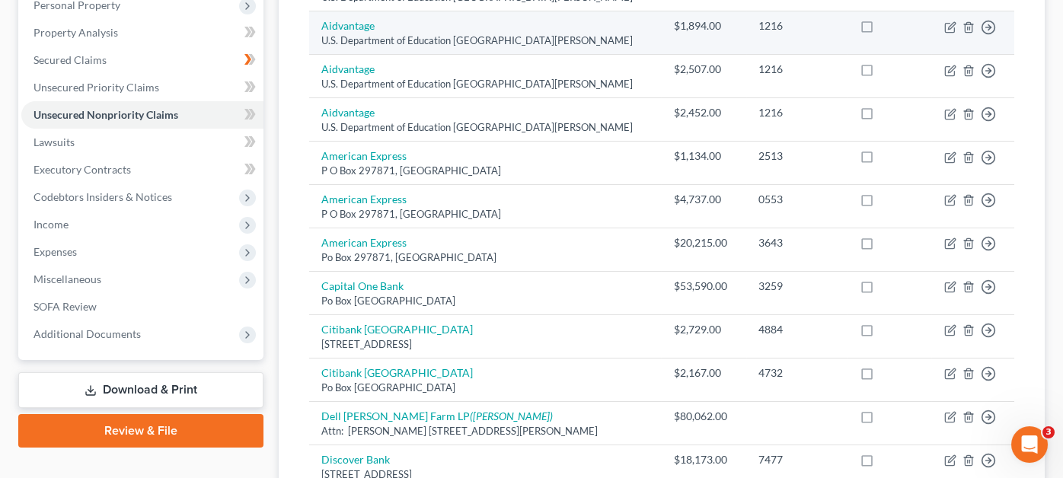  I want to click on a: Review & File, so click(141, 431).